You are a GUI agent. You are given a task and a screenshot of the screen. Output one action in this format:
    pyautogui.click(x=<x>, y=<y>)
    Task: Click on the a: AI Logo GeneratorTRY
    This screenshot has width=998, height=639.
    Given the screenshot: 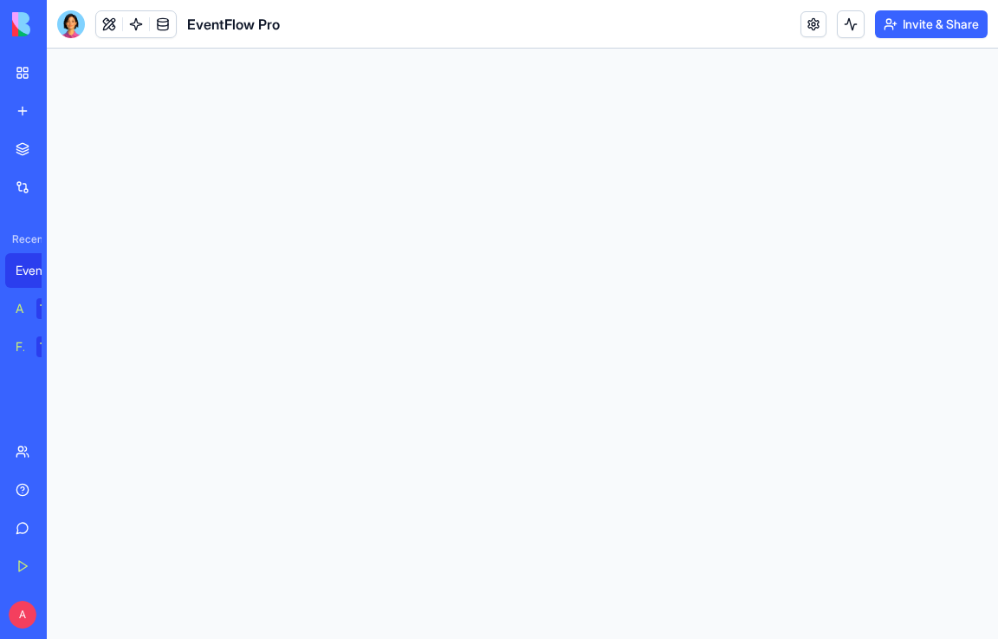 What is the action you would take?
    pyautogui.click(x=40, y=309)
    